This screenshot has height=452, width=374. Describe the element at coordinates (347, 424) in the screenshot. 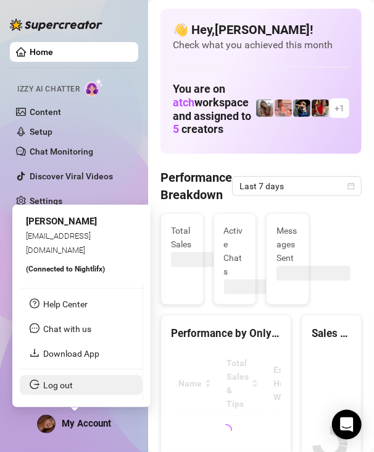

I see `div: Open Intercom Messenger` at that location.